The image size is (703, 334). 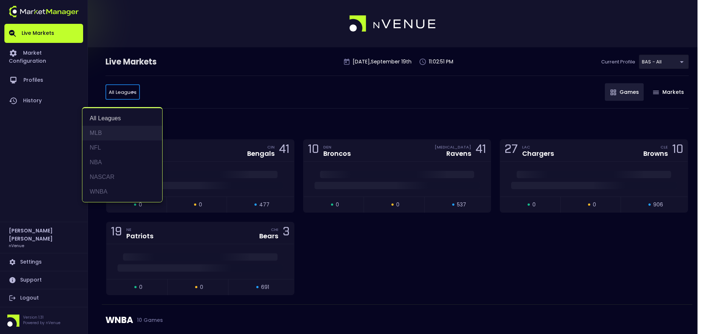 What do you see at coordinates (122, 148) in the screenshot?
I see `li: NFL` at bounding box center [122, 148].